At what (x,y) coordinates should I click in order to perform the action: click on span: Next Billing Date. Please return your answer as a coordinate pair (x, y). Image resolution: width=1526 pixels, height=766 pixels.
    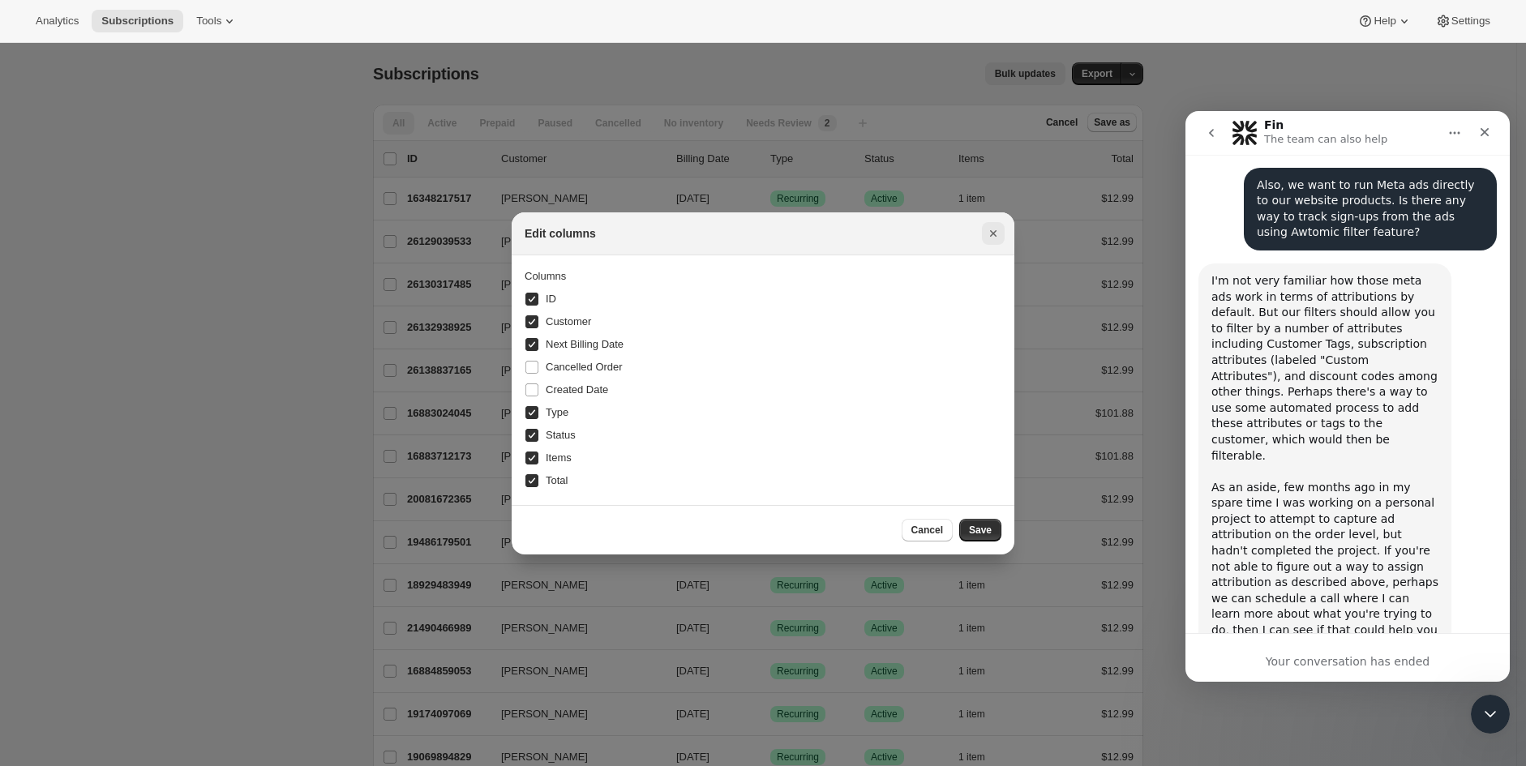
    Looking at the image, I should click on (585, 344).